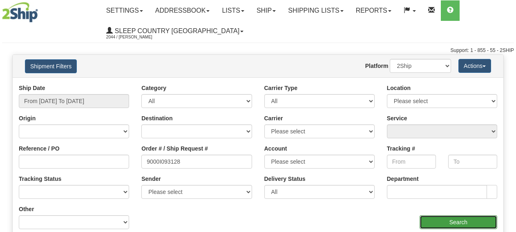  Describe the element at coordinates (39, 148) in the screenshot. I see `label: Reference / PO` at that location.